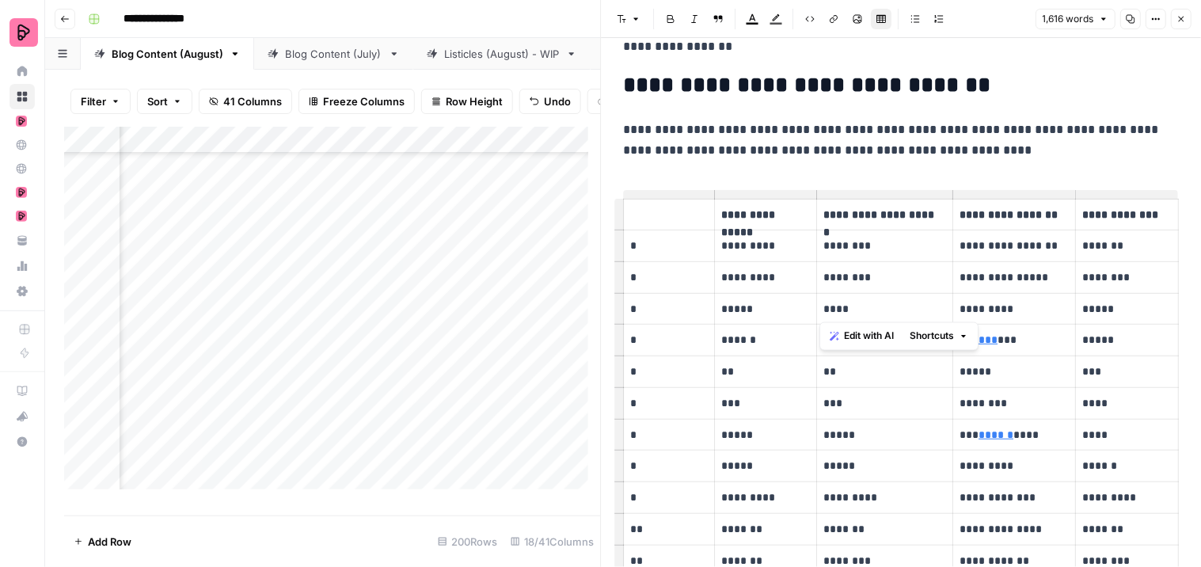  I want to click on span: Sort, so click(158, 101).